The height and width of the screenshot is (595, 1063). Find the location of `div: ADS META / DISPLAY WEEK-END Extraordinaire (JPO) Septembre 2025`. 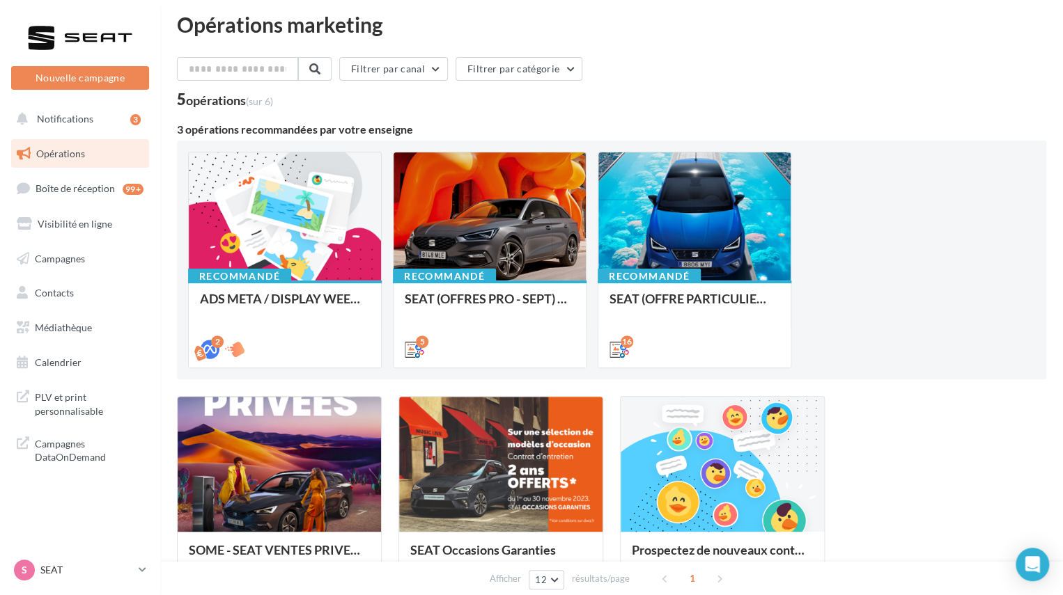

div: ADS META / DISPLAY WEEK-END Extraordinaire (JPO) Septembre 2025 is located at coordinates (285, 306).